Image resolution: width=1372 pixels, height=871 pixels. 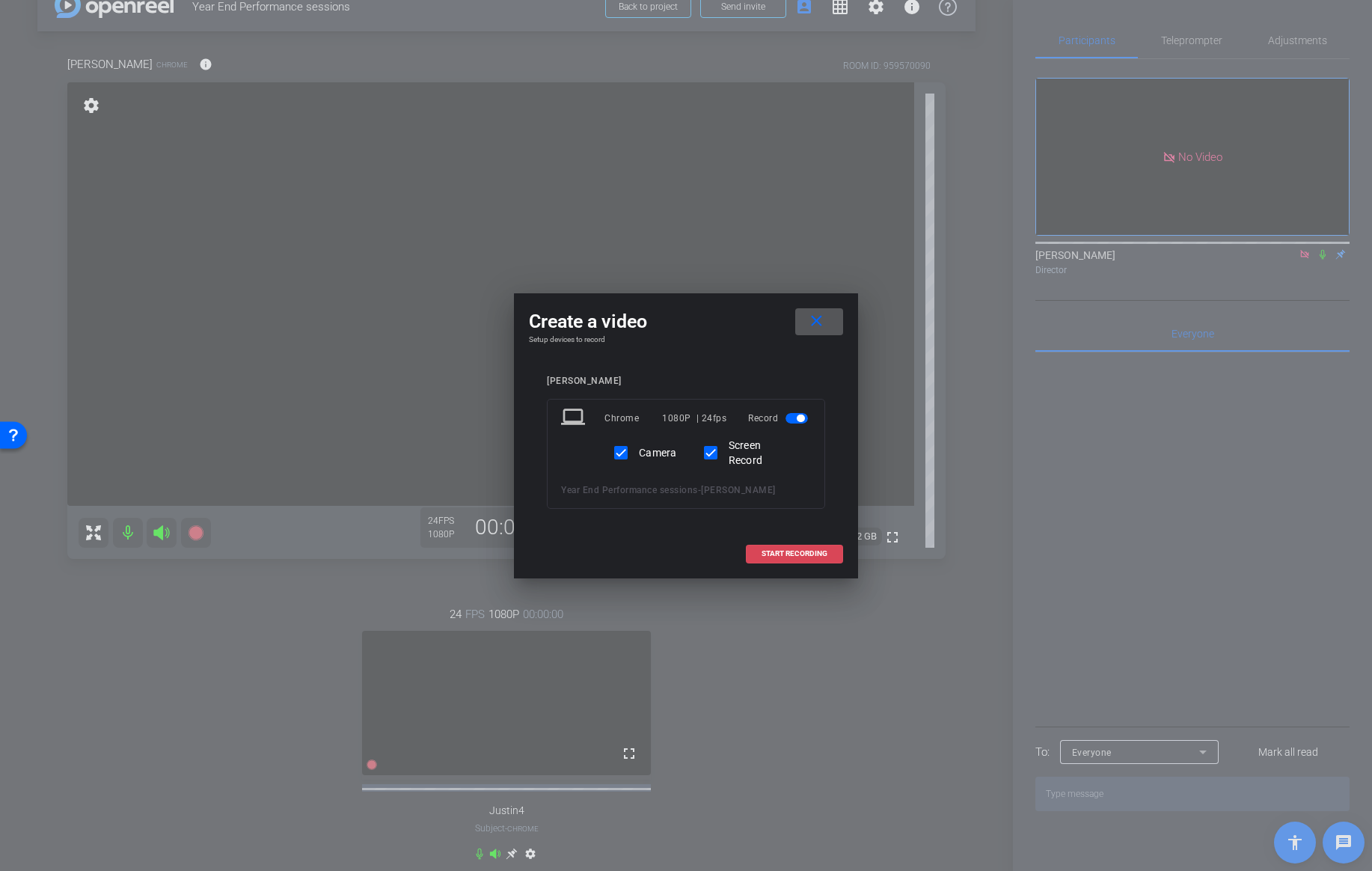 What do you see at coordinates (633, 418) in the screenshot?
I see `div: Chrome` at bounding box center [633, 418].